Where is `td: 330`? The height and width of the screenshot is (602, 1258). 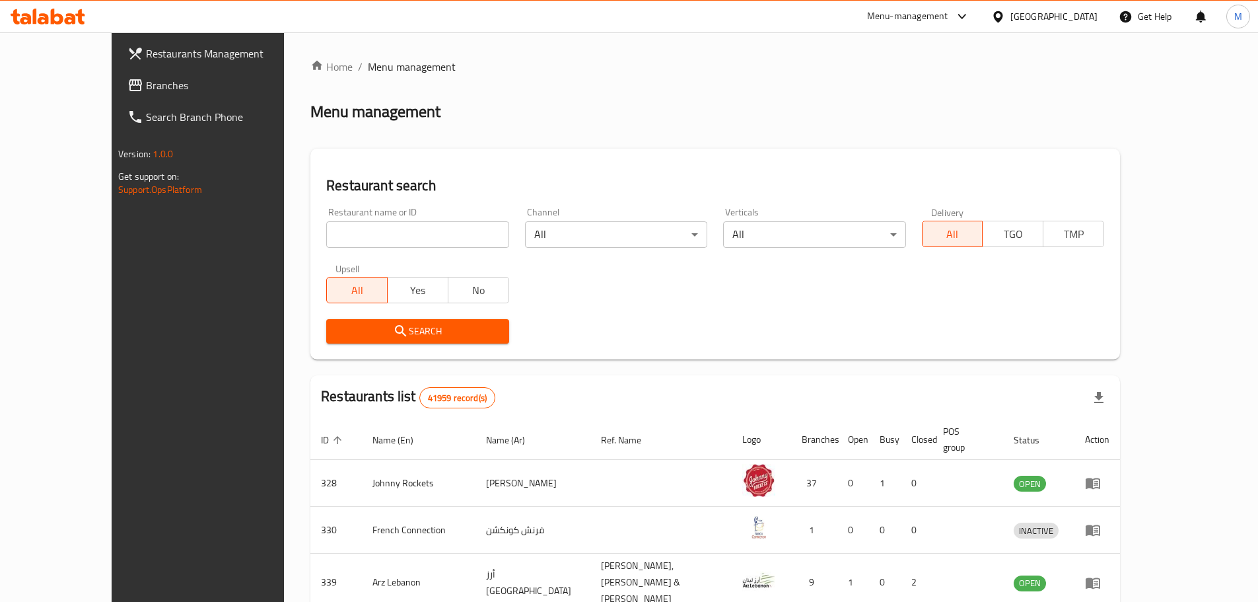 td: 330 is located at coordinates (336, 530).